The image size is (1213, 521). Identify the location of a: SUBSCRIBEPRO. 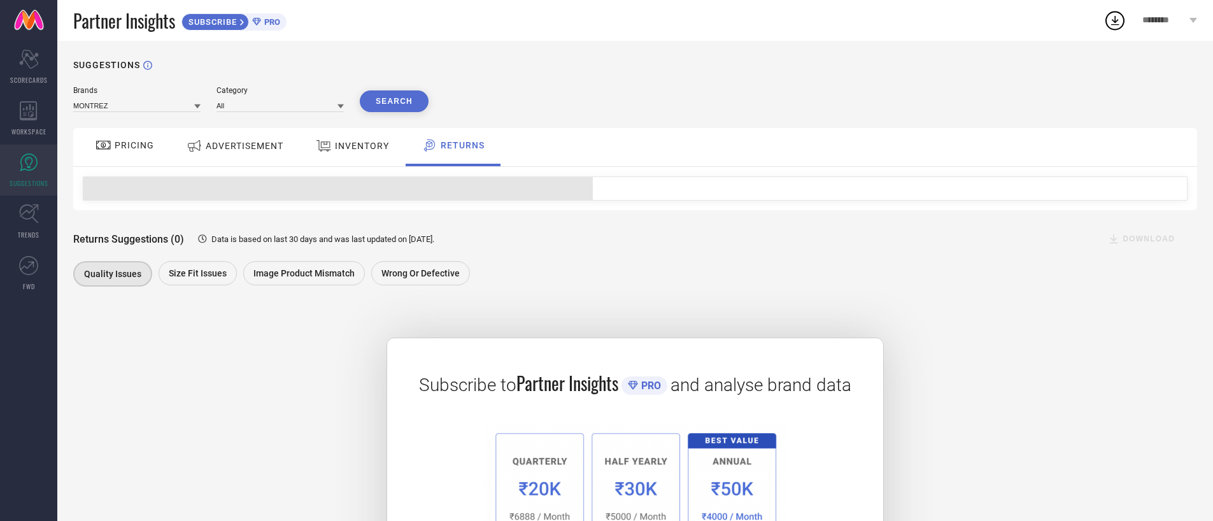
(234, 20).